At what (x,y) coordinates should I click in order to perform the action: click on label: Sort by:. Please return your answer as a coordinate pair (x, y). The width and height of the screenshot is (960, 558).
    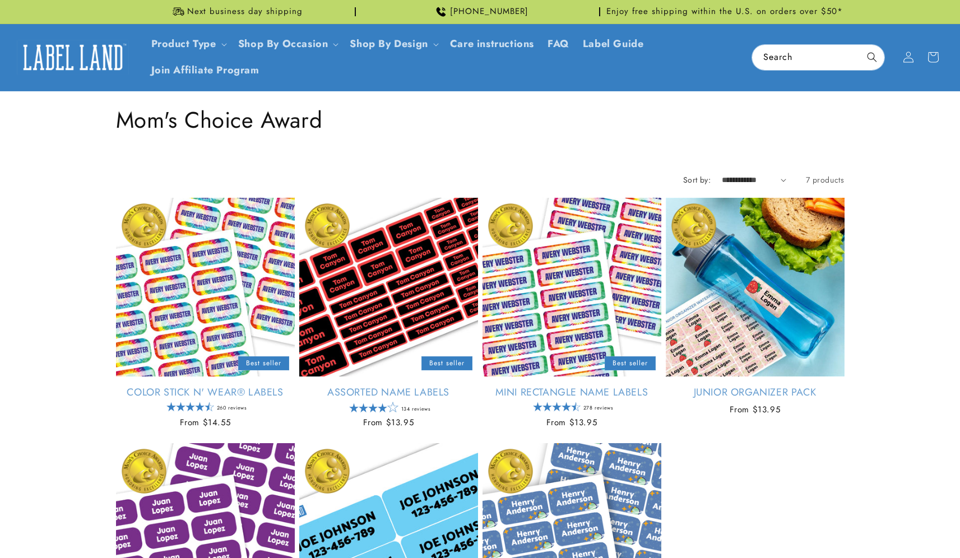
    Looking at the image, I should click on (696, 180).